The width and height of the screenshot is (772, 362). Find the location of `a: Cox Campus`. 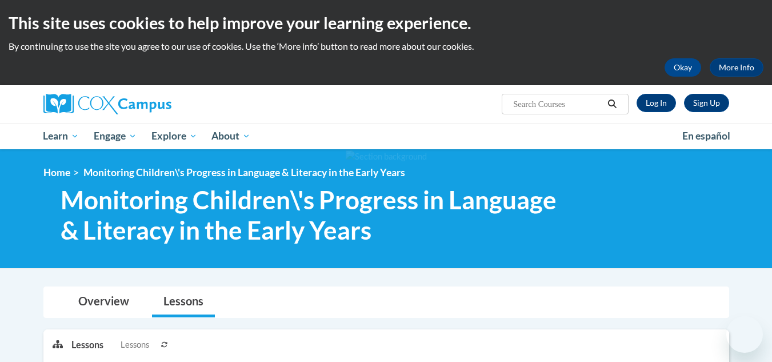

a: Cox Campus is located at coordinates (152, 104).